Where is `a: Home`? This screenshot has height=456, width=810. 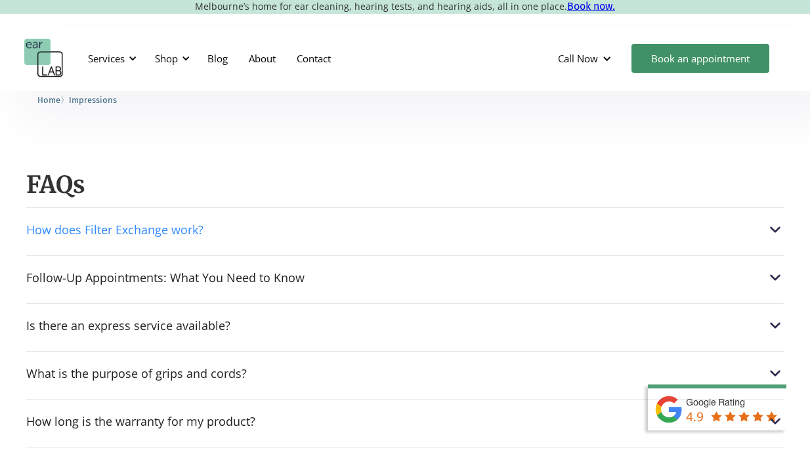 a: Home is located at coordinates (49, 99).